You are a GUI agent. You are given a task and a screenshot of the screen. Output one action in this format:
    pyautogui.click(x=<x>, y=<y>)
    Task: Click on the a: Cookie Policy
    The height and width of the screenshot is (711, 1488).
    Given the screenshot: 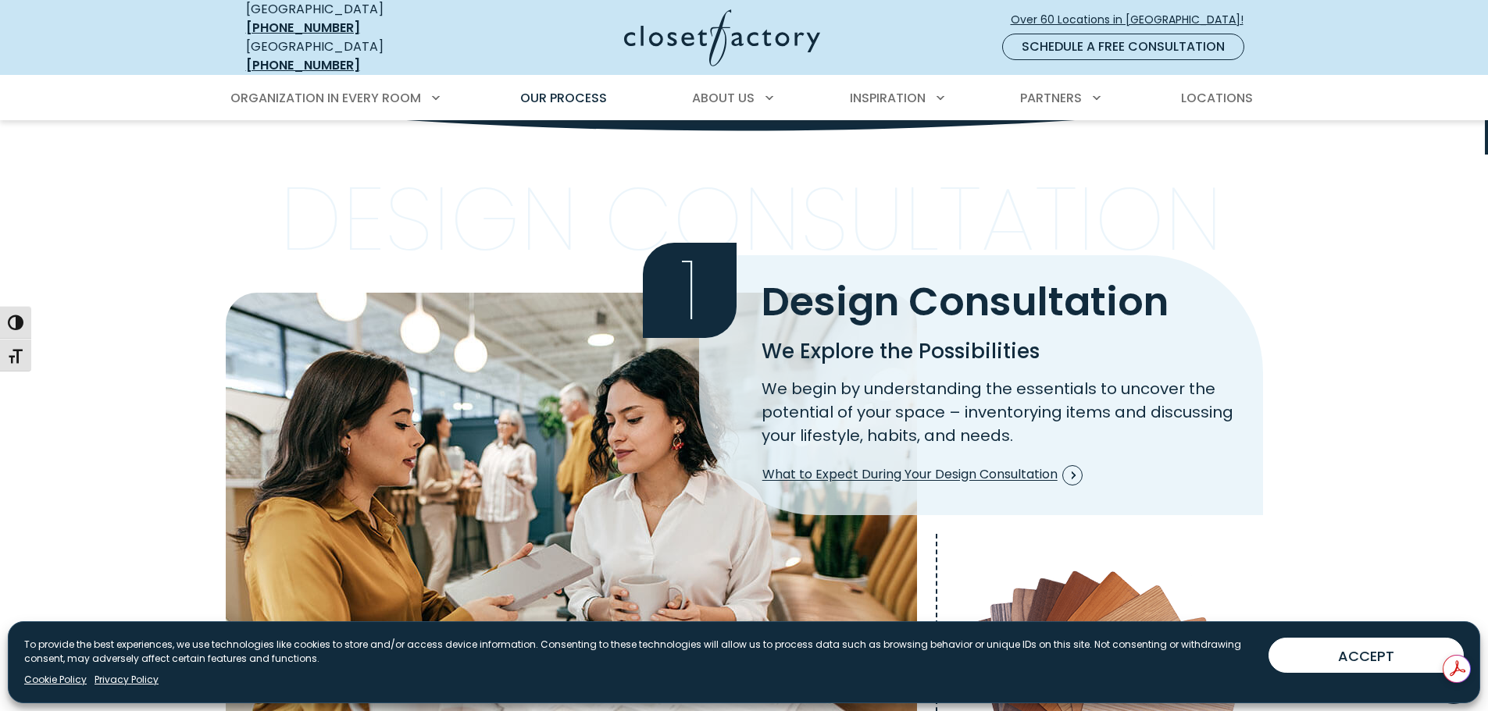 What is the action you would take?
    pyautogui.click(x=55, y=680)
    